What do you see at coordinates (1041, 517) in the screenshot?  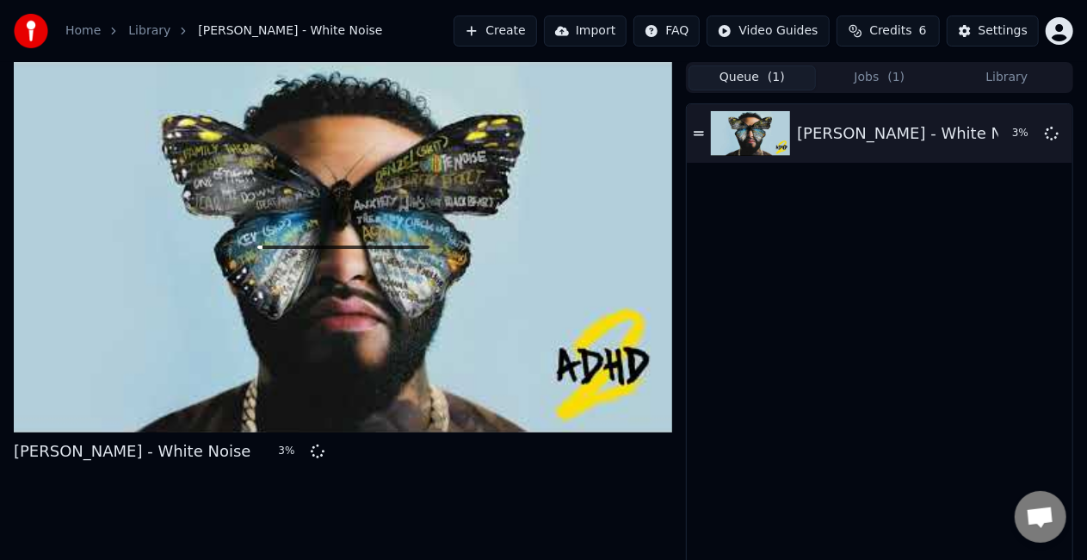 I see `div: Open chat` at bounding box center [1041, 517].